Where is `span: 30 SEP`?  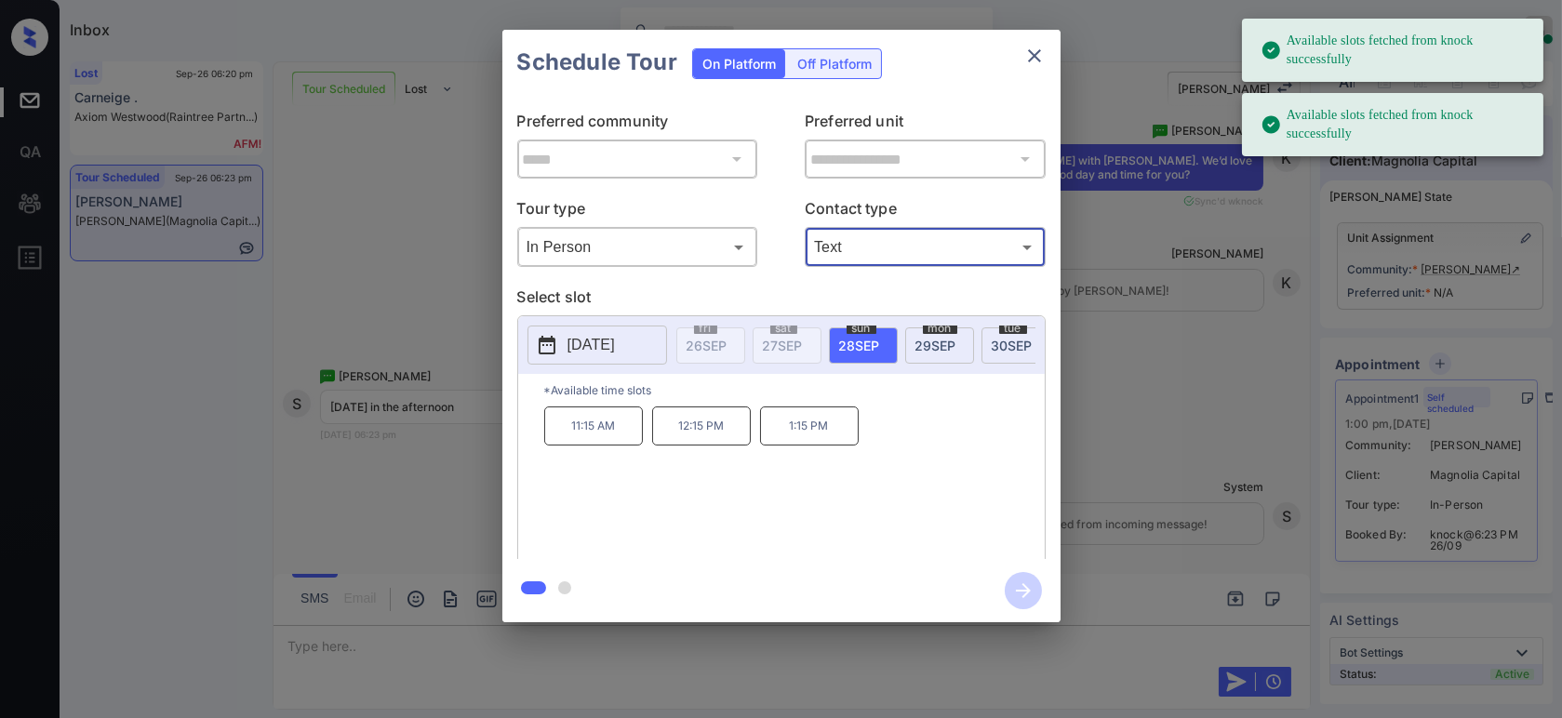 span: 30 SEP is located at coordinates (1012, 345).